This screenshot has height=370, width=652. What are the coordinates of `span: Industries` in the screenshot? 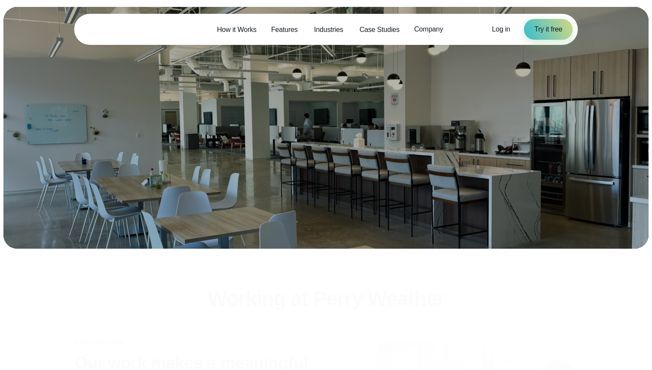 It's located at (328, 30).